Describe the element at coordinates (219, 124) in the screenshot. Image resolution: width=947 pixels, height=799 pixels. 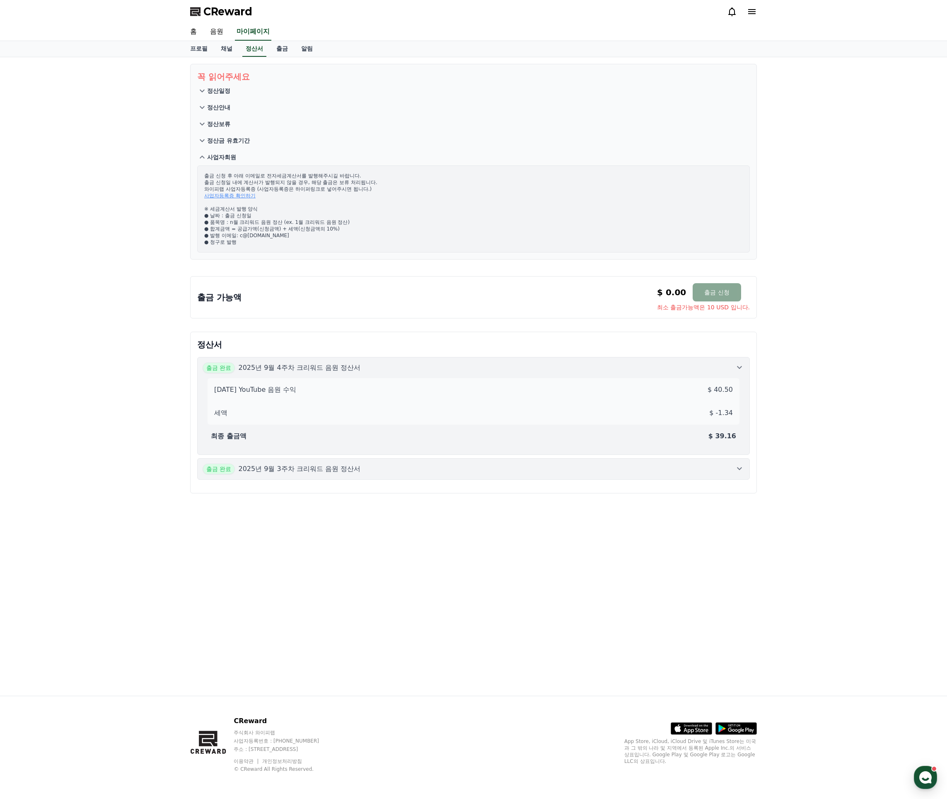
I see `p: 정산보류` at that location.